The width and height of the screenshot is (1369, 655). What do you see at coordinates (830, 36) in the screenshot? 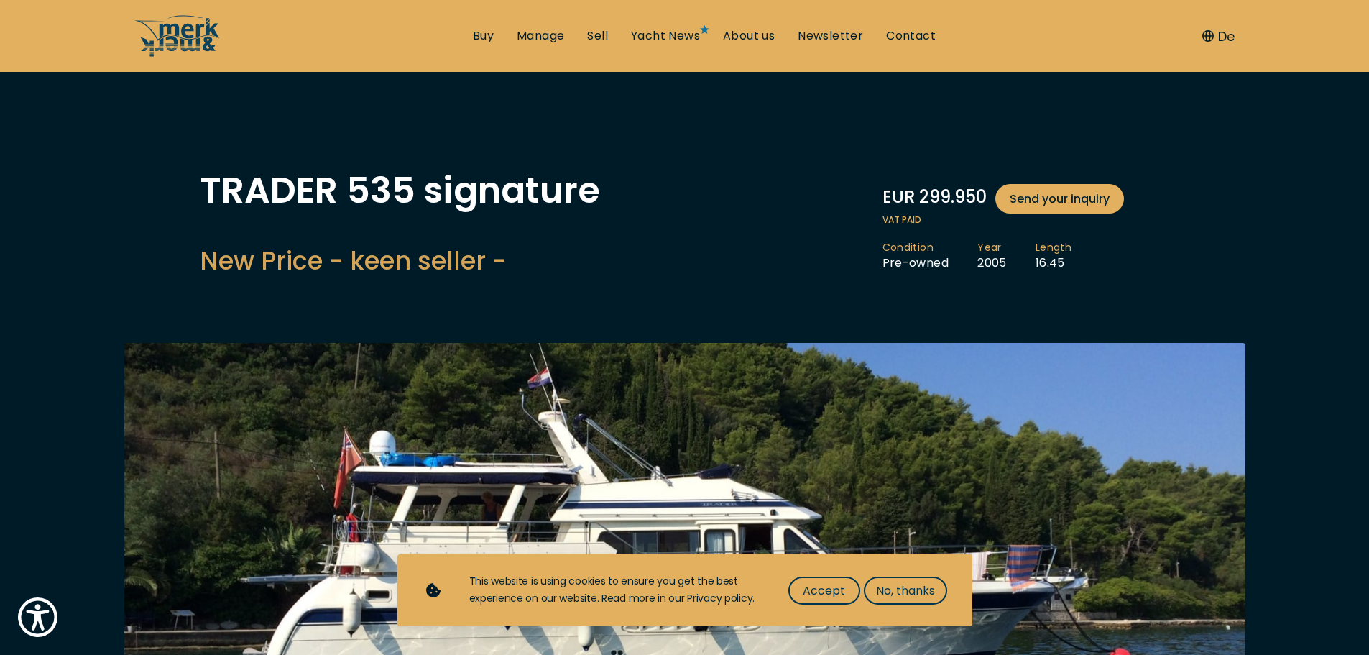
I see `a: Newsletter` at bounding box center [830, 36].